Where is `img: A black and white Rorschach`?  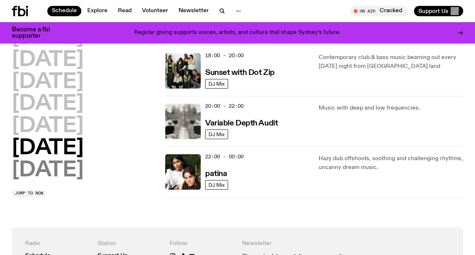 img: A black and white Rorschach is located at coordinates (183, 122).